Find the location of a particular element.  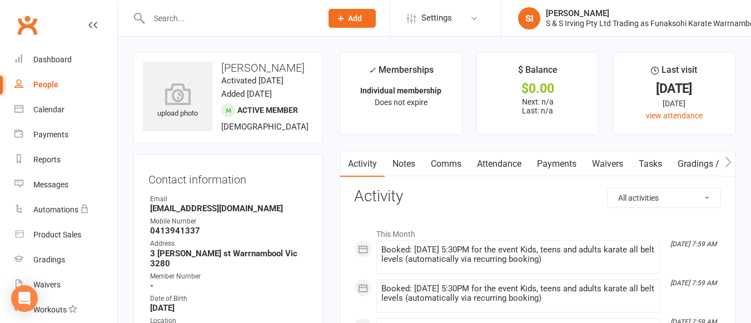

a: Notes is located at coordinates (404, 164).